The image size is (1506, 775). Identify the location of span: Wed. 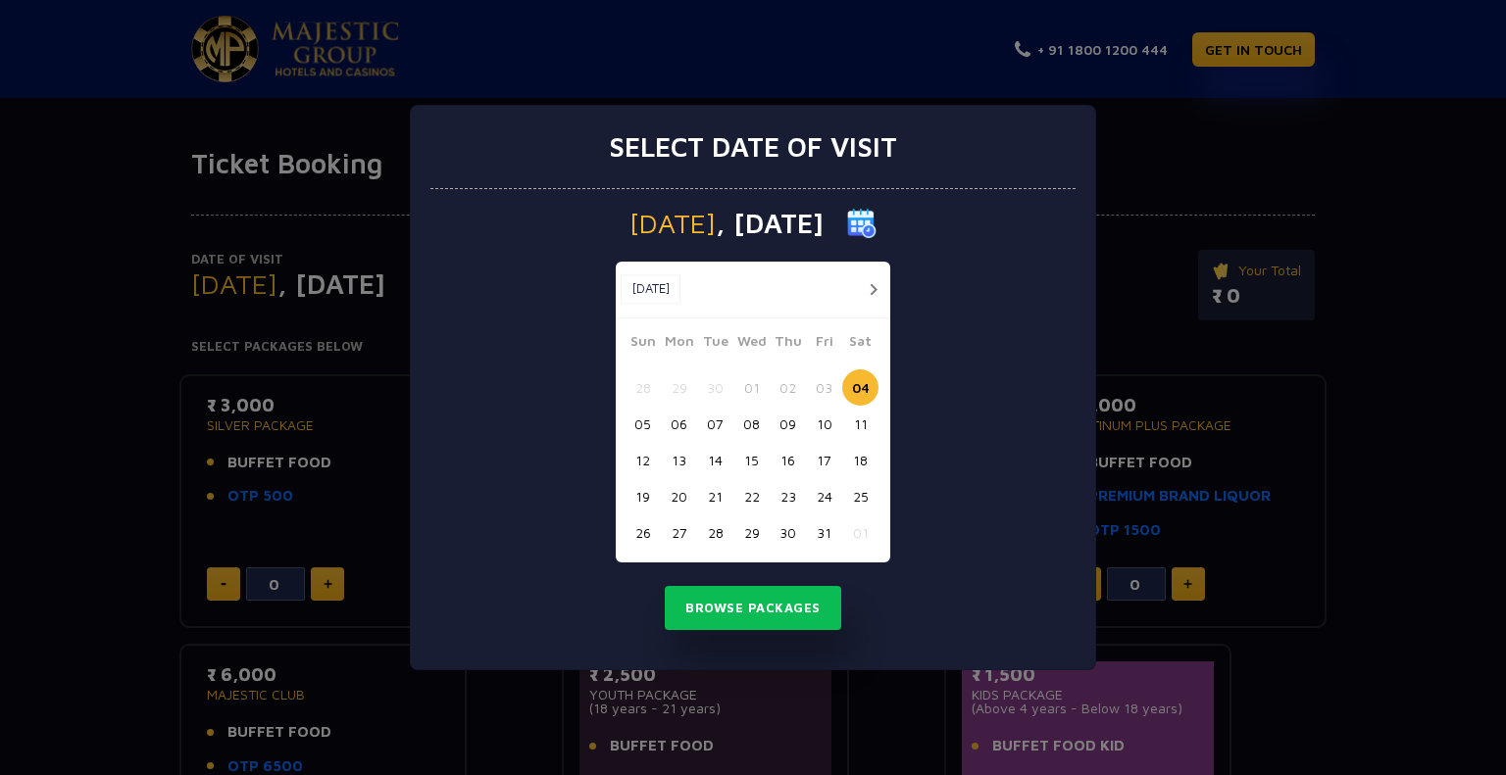
(751, 344).